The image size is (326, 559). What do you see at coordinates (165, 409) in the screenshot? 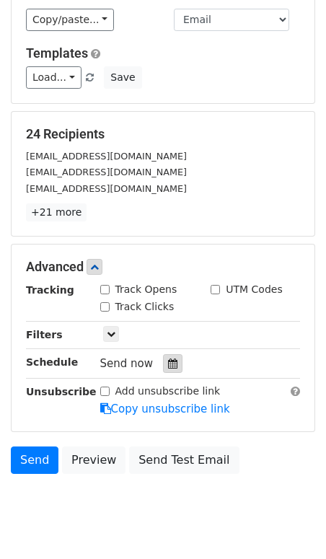
I see `a: Copy unsubscribe link` at bounding box center [165, 409].